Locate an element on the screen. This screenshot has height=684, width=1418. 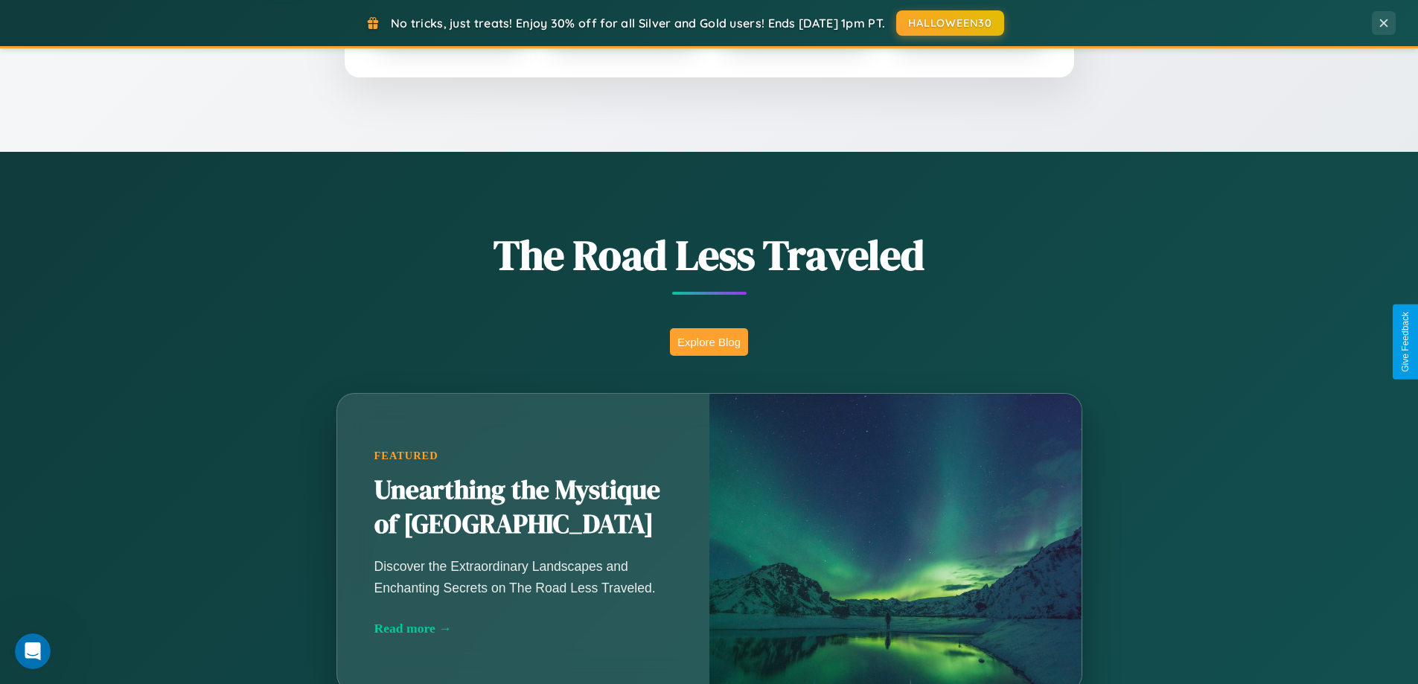
button: Explore Blog is located at coordinates (709, 342).